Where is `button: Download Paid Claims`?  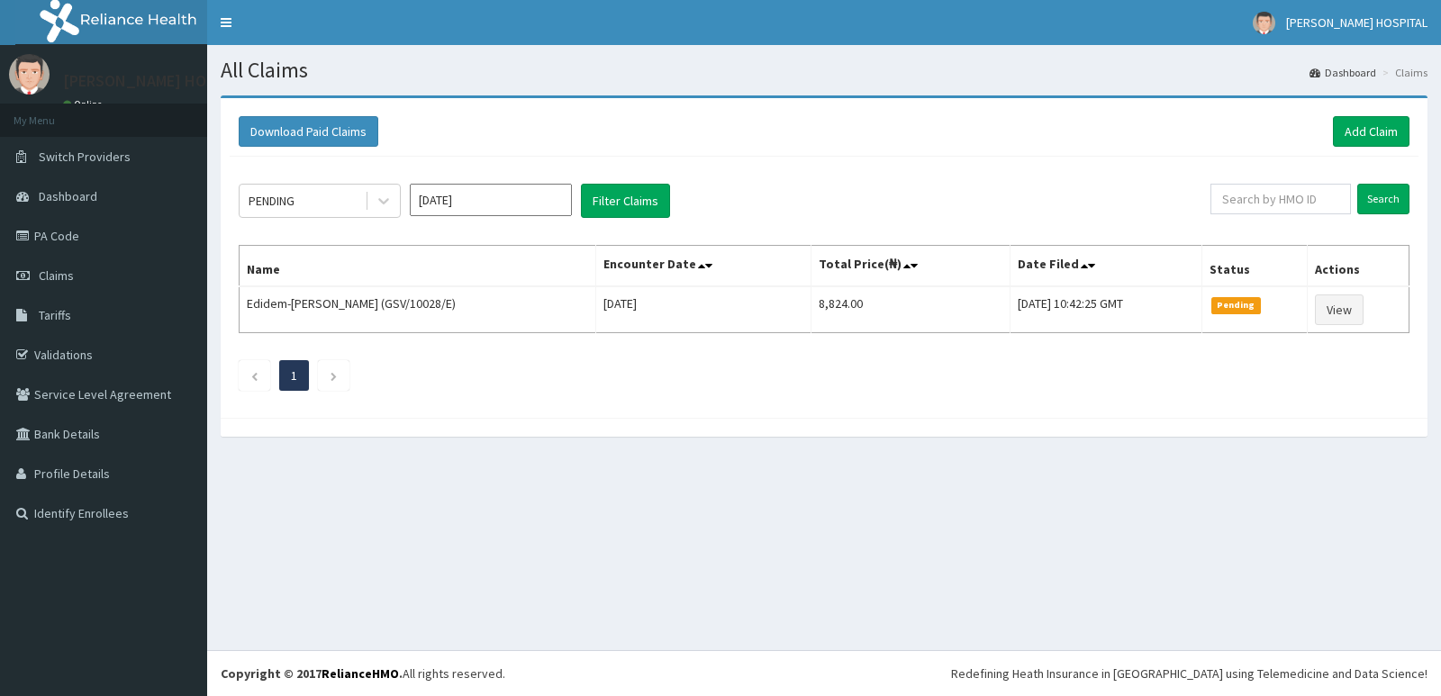 button: Download Paid Claims is located at coordinates (308, 132).